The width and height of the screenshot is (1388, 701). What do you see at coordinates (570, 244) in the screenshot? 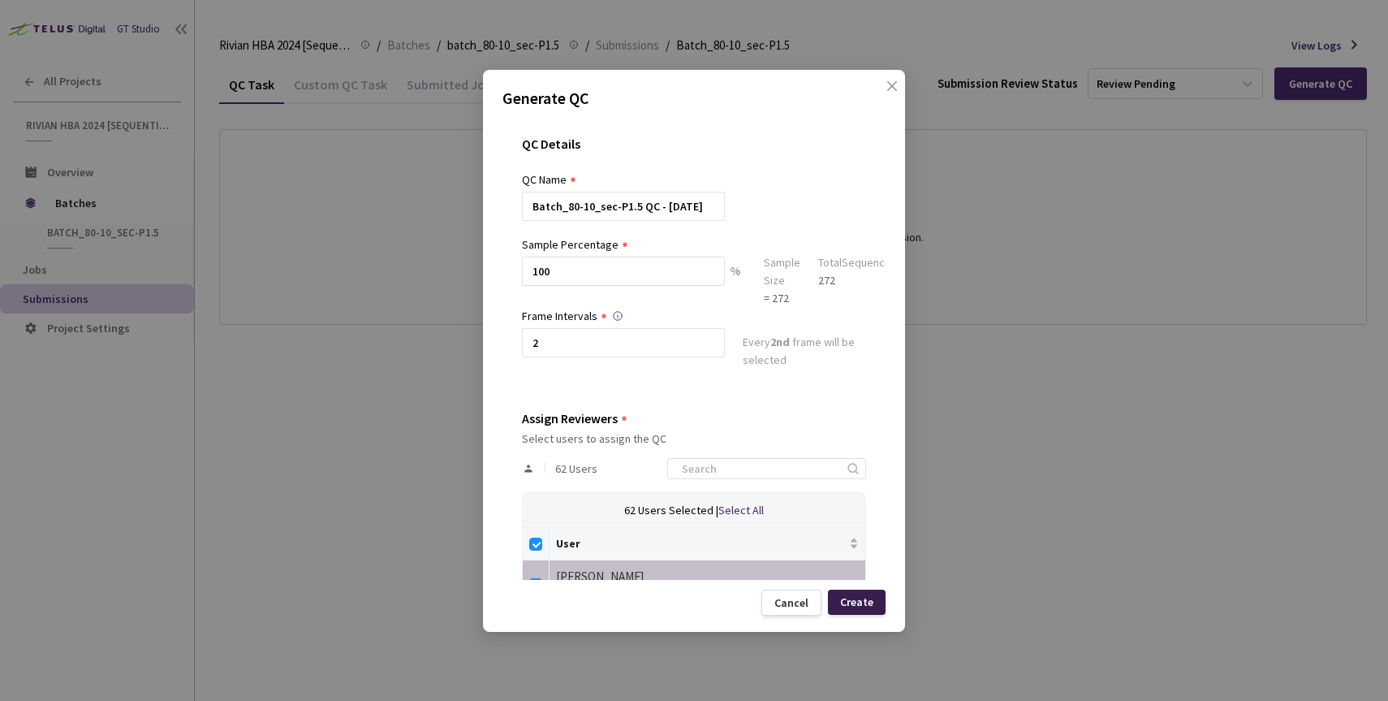
I see `div: Sample Percentage` at bounding box center [570, 244].